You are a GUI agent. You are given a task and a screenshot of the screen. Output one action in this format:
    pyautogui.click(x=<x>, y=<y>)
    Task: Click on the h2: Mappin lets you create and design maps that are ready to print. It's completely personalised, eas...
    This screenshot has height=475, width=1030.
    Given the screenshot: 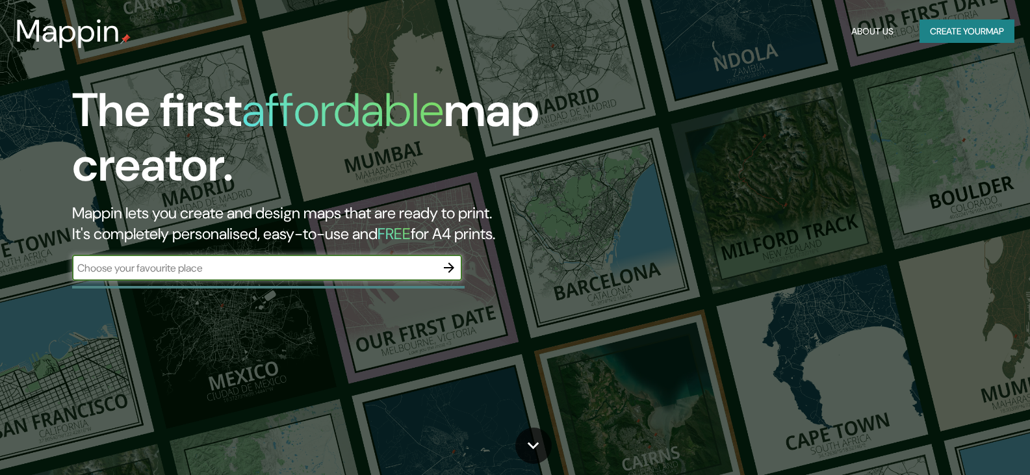 What is the action you would take?
    pyautogui.click(x=329, y=223)
    